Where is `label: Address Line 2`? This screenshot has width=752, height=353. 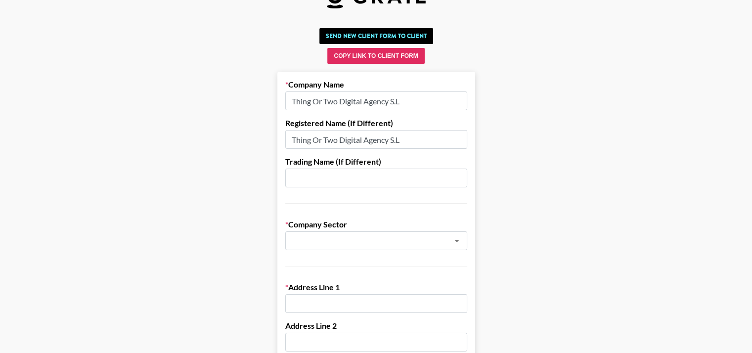
label: Address Line 2 is located at coordinates (376, 326).